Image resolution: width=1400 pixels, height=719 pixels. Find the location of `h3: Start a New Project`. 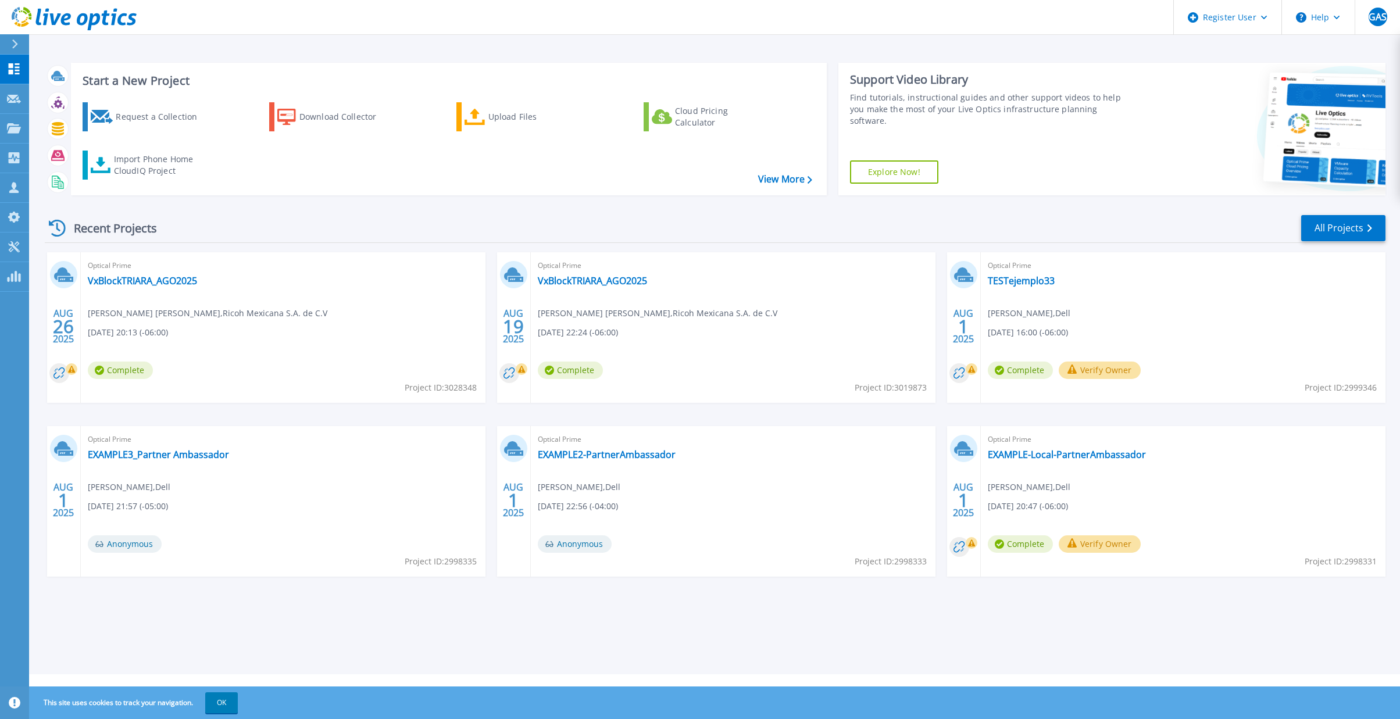

h3: Start a New Project is located at coordinates (447, 81).